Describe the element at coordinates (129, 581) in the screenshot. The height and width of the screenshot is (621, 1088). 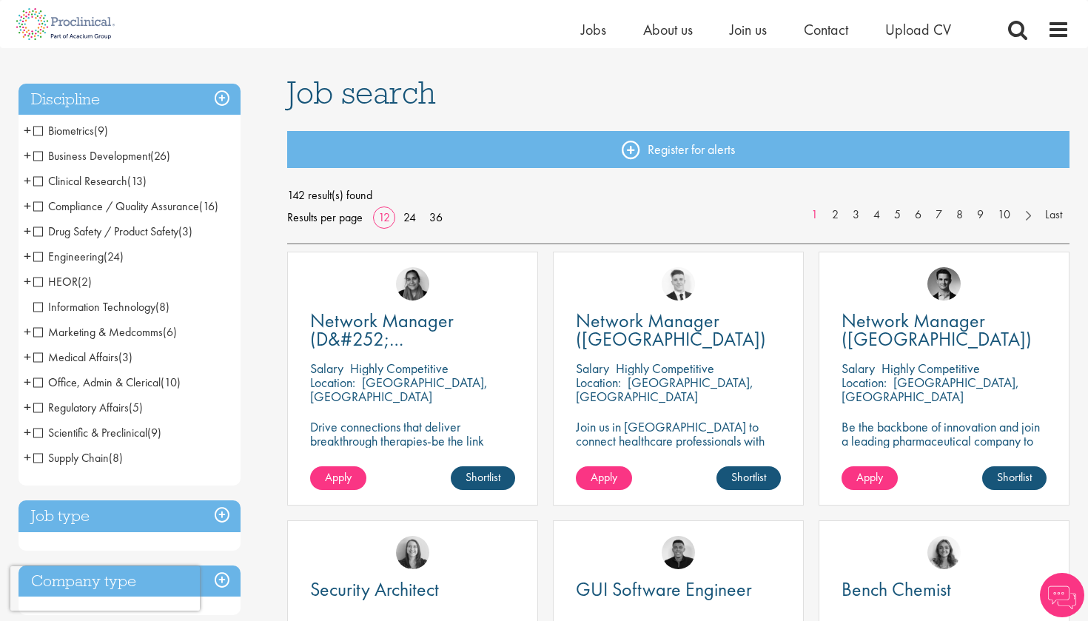
I see `h3: Company type` at that location.